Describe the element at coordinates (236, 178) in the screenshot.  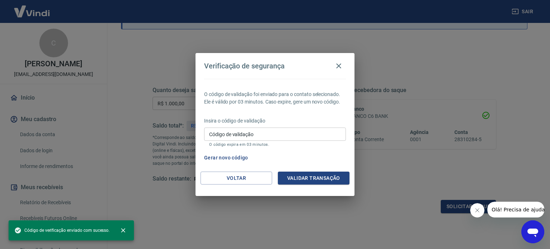
I see `button: Voltar` at that location.